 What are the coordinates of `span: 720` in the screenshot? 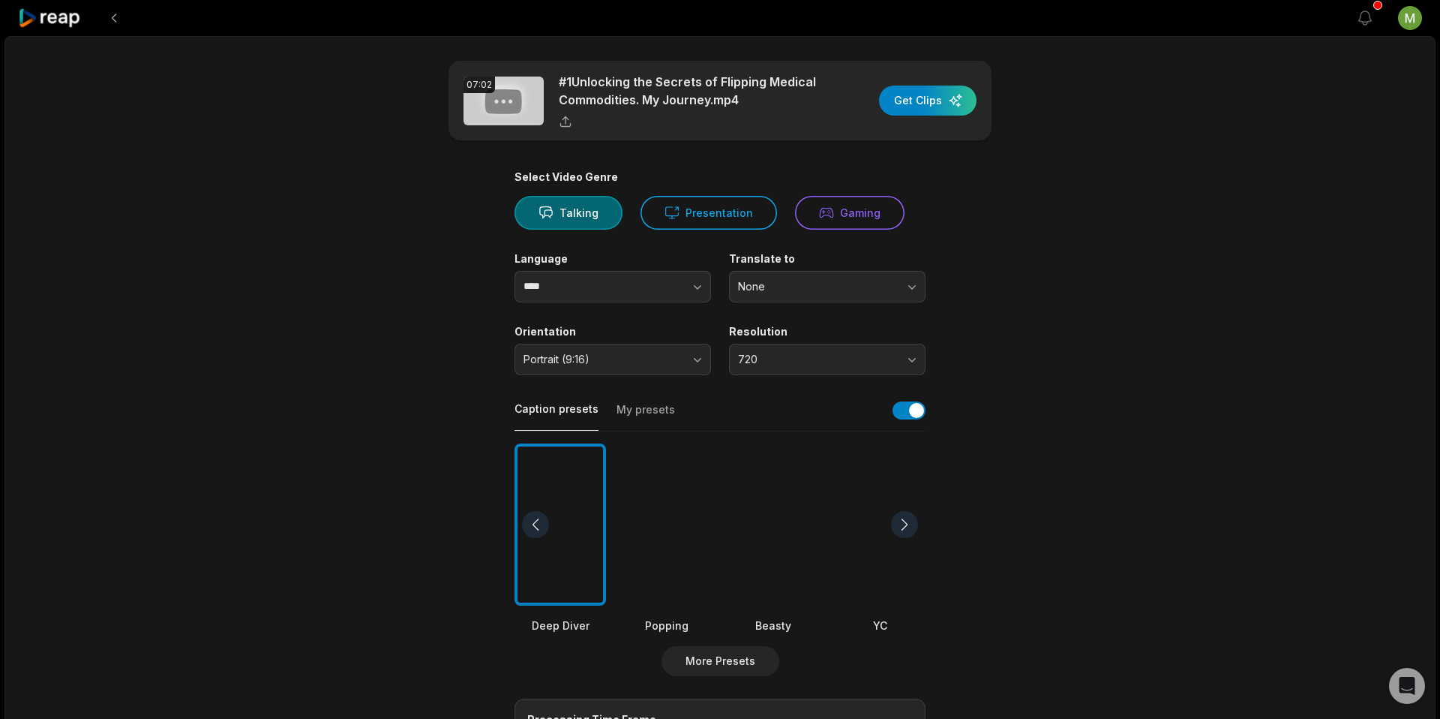 It's located at (817, 359).